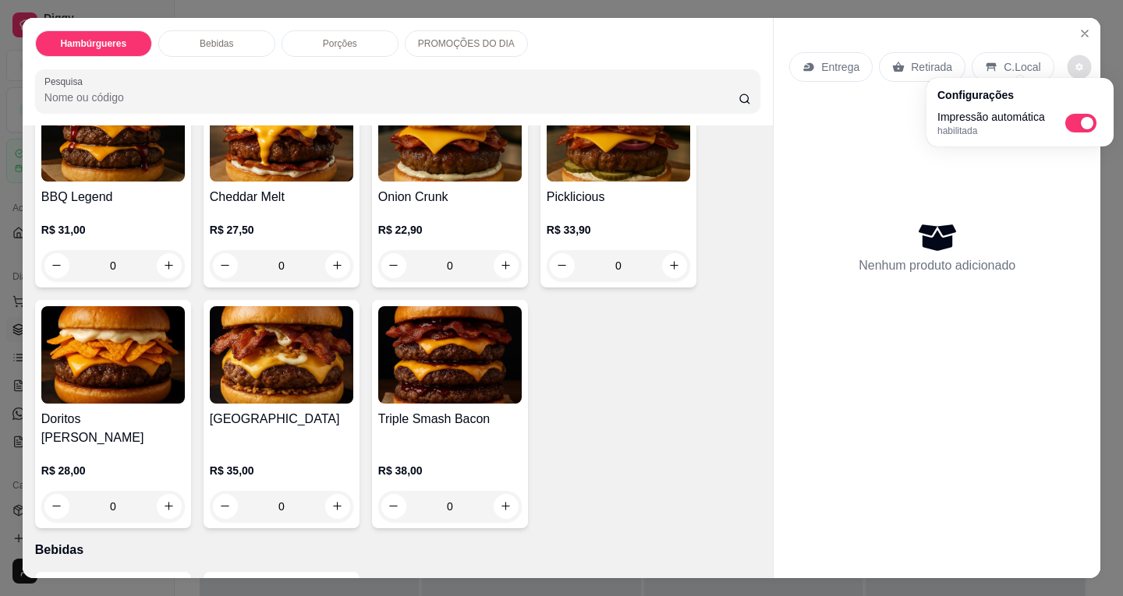  What do you see at coordinates (931, 67) in the screenshot?
I see `p: Retirada` at bounding box center [931, 67].